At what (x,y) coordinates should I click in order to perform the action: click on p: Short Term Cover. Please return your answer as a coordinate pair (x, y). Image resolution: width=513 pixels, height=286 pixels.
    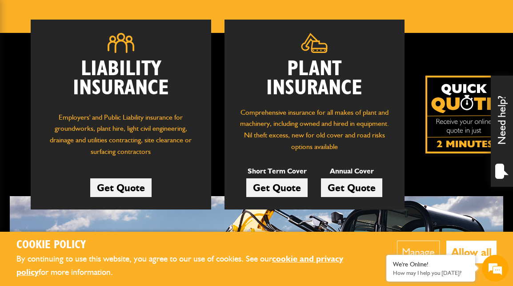
    Looking at the image, I should click on (277, 171).